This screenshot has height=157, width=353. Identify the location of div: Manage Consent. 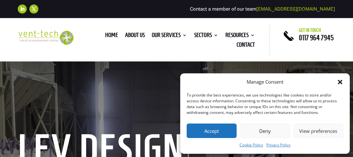
(265, 82).